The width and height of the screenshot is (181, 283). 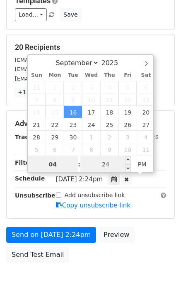 What do you see at coordinates (55, 112) in the screenshot?
I see `span: September 15, 2025` at bounding box center [55, 112].